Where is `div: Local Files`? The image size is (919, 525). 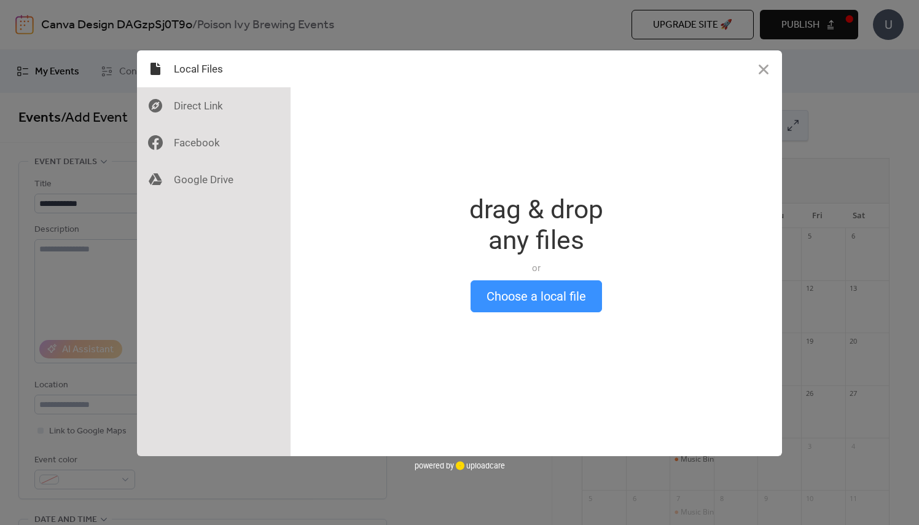 div: Local Files is located at coordinates (214, 69).